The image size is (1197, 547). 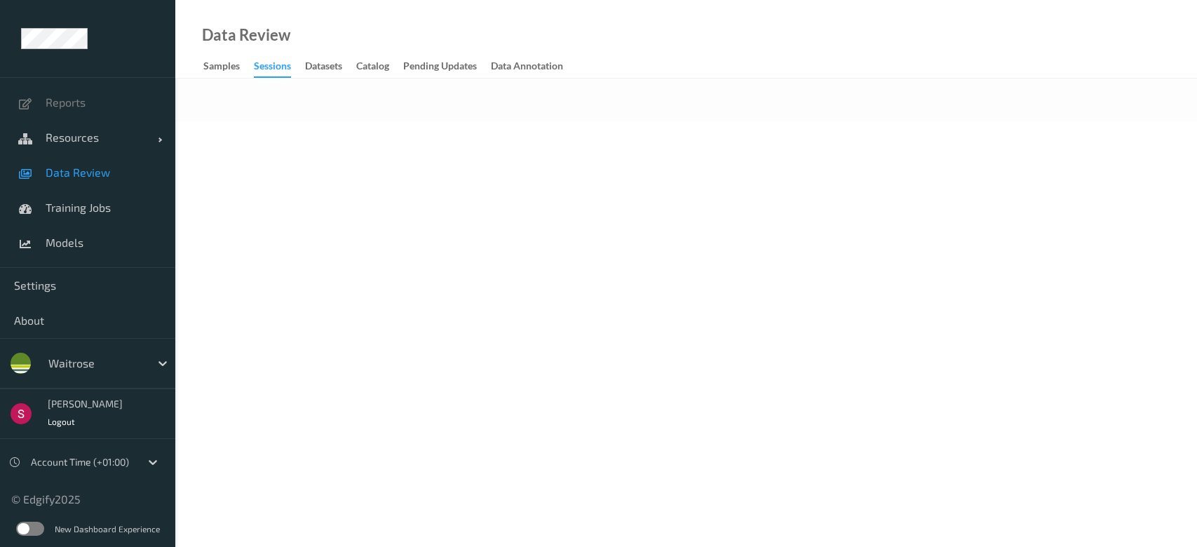 What do you see at coordinates (379, 67) in the screenshot?
I see `a: Catalog` at bounding box center [379, 67].